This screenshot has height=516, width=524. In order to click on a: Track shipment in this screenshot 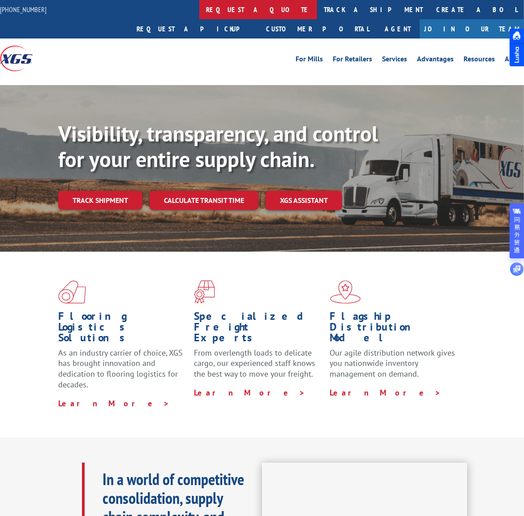, I will do `click(100, 200)`.